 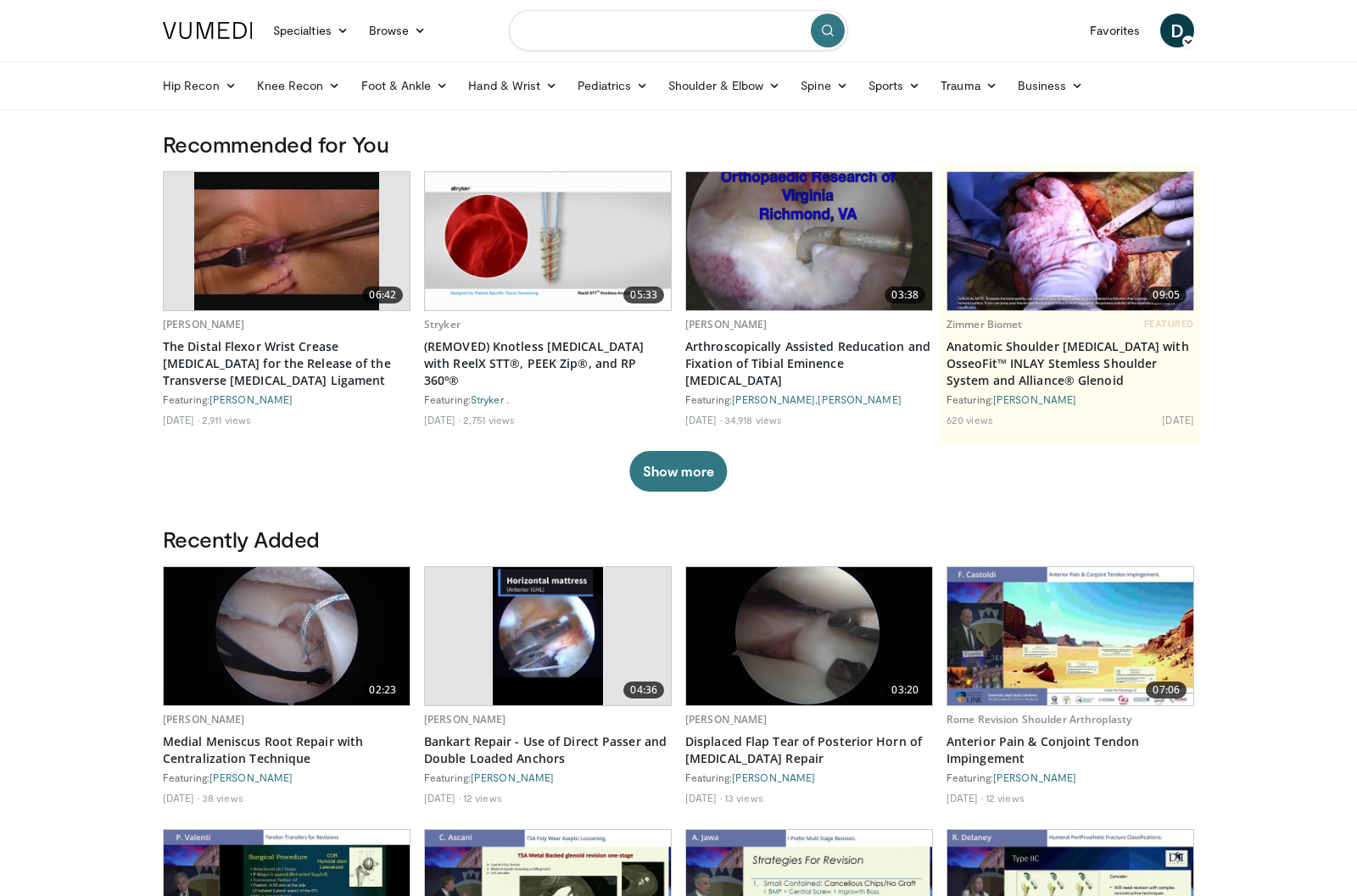 I want to click on span: D, so click(x=1178, y=30).